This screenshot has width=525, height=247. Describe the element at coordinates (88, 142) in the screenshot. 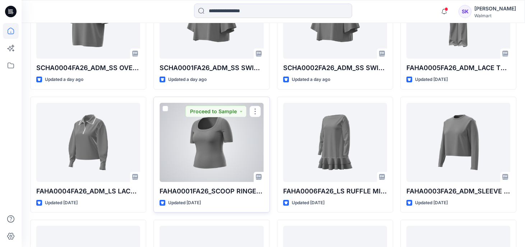

I see `a: FAHA0004FA26_ADM_LS LACE MIXY POLO` at that location.